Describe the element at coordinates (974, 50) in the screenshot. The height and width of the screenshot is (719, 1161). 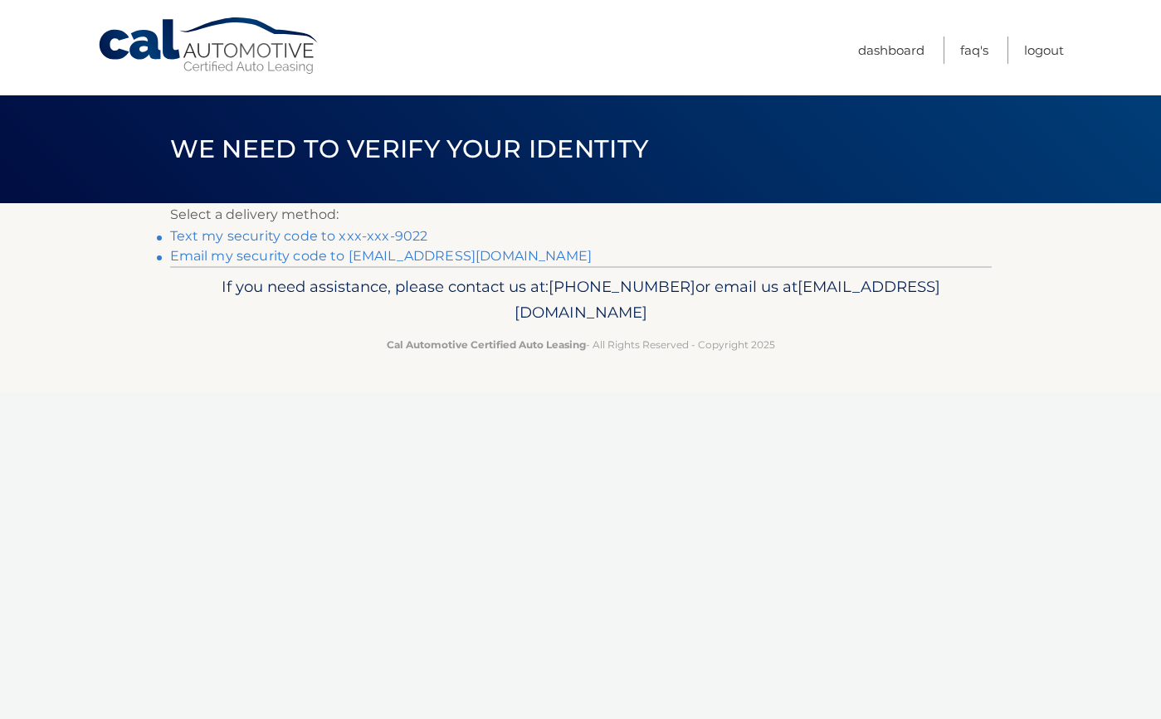
I see `a: FAQ's` at that location.